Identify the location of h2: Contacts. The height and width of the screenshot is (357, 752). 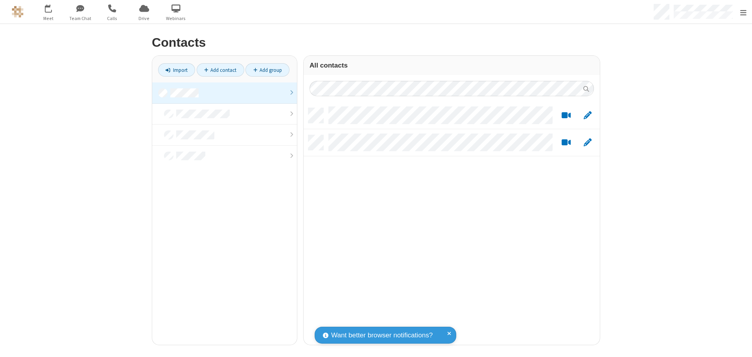
(376, 42).